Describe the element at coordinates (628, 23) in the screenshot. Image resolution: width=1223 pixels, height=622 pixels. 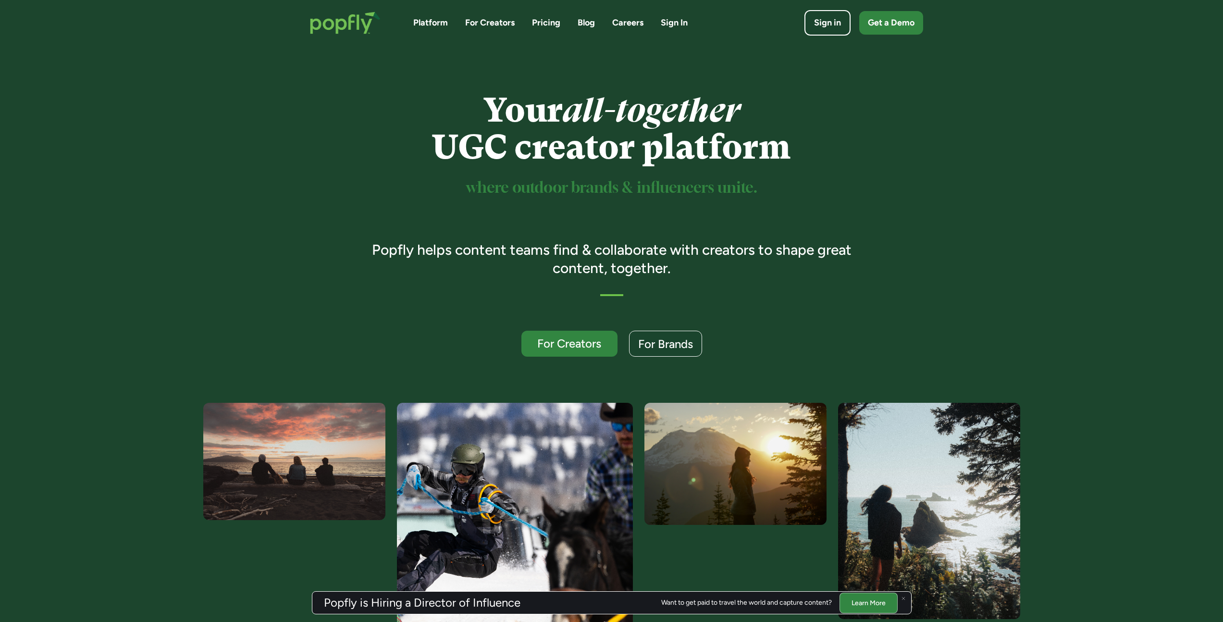
I see `a: Careers` at that location.